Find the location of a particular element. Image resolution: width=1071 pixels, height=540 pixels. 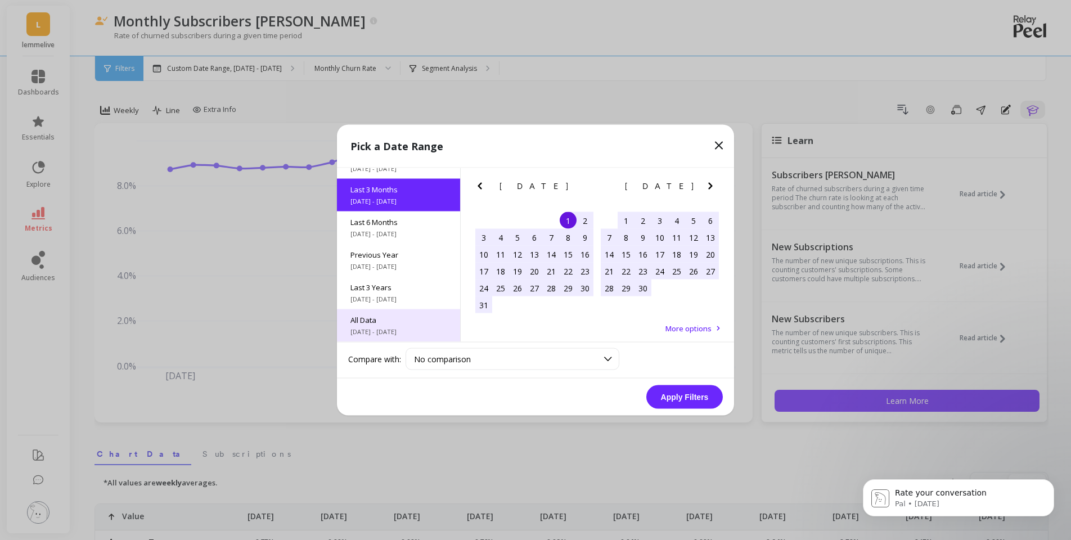

div: Choose Wednesday, September 10th, 2025 is located at coordinates (660, 237).